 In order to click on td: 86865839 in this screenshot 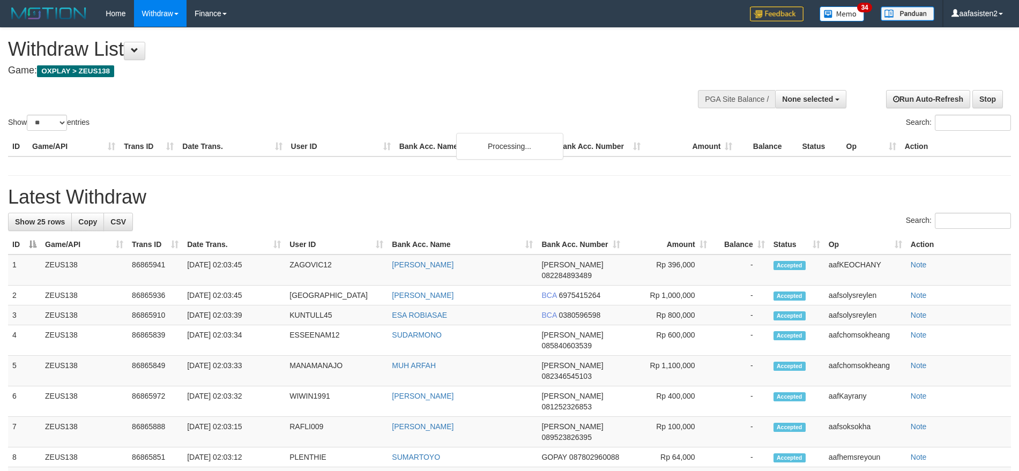, I will do `click(155, 340)`.